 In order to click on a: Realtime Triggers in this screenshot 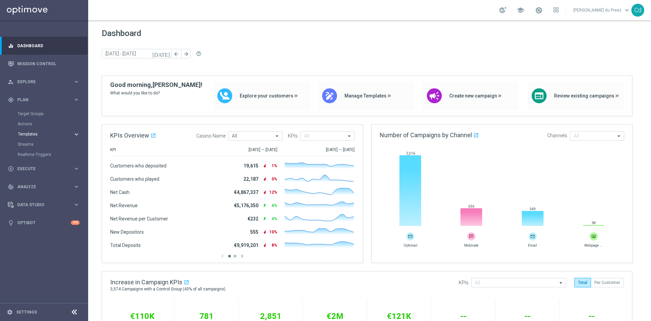, I will do `click(44, 154)`.